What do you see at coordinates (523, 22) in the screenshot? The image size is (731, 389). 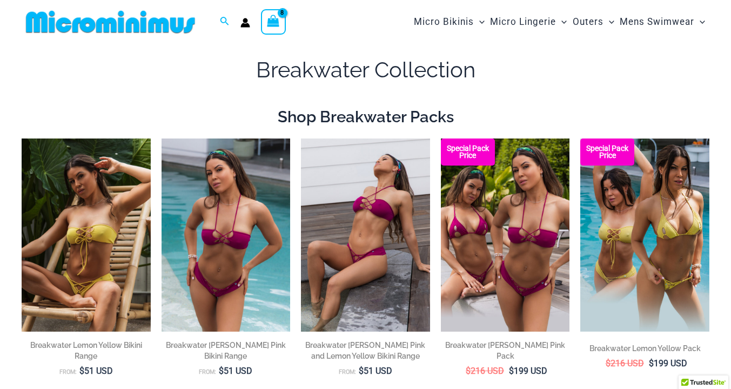 I see `span: Micro Lingerie` at bounding box center [523, 22].